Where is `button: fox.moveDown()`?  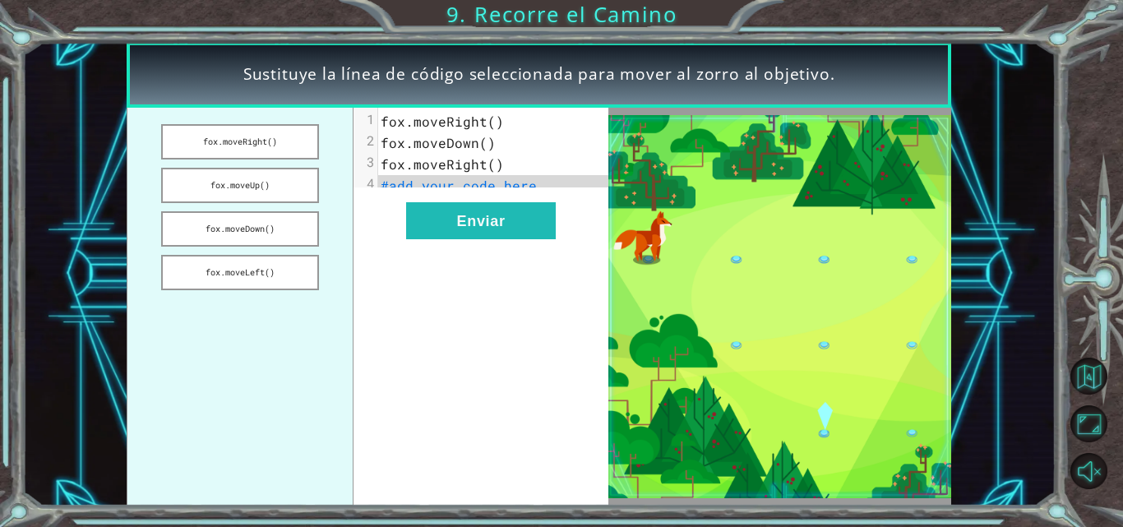
button: fox.moveDown() is located at coordinates (240, 229).